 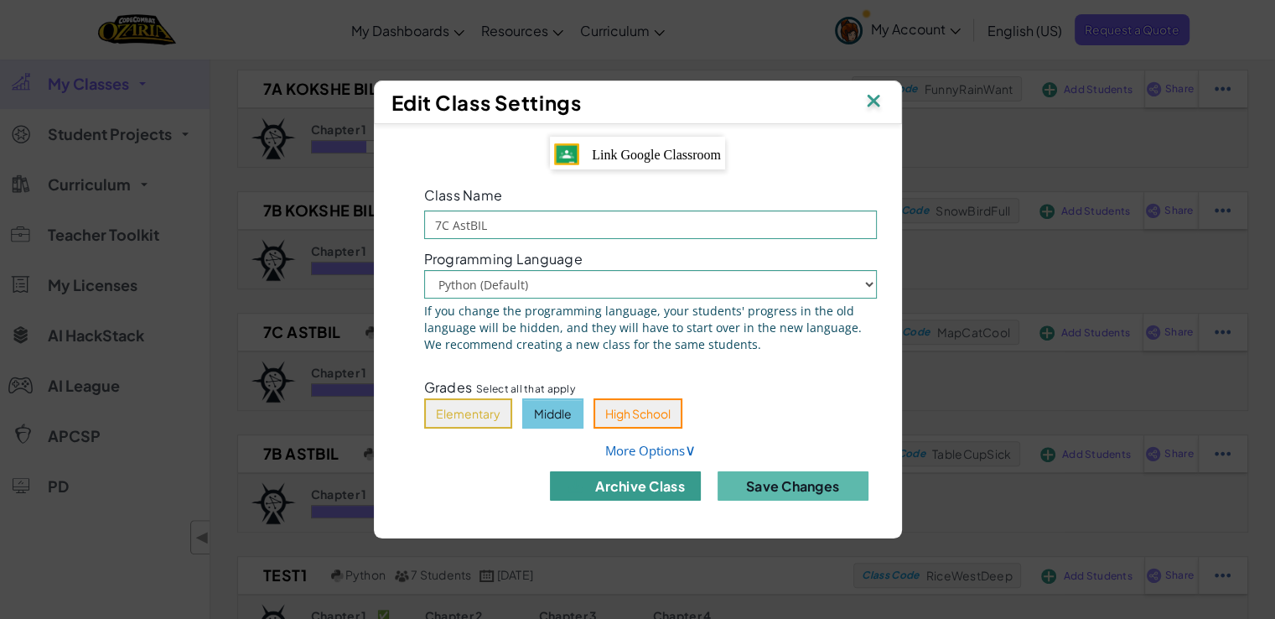 I want to click on img: IconGoogleClassroom.svg, so click(x=567, y=154).